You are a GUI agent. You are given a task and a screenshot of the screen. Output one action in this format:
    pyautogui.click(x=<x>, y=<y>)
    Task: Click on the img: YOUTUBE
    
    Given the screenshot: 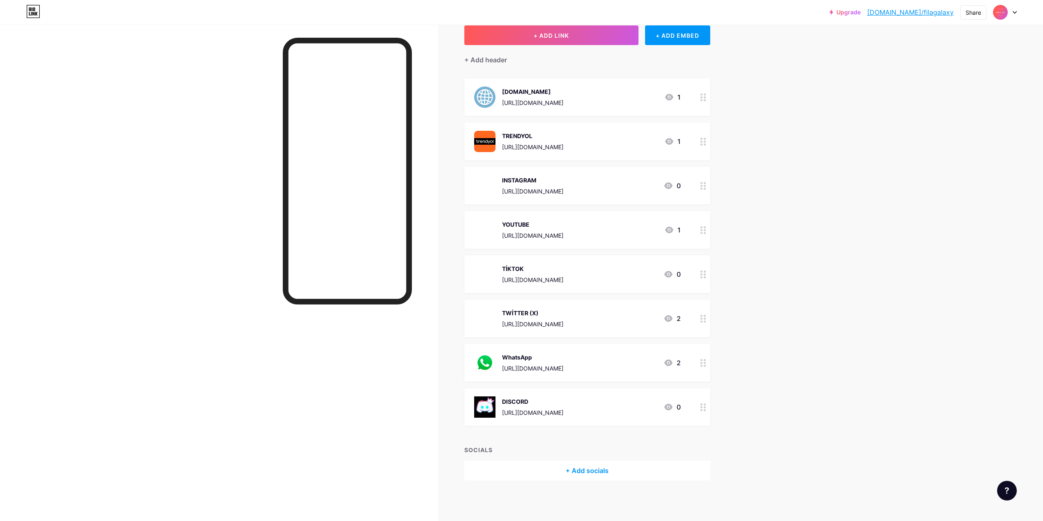 What is the action you would take?
    pyautogui.click(x=485, y=230)
    